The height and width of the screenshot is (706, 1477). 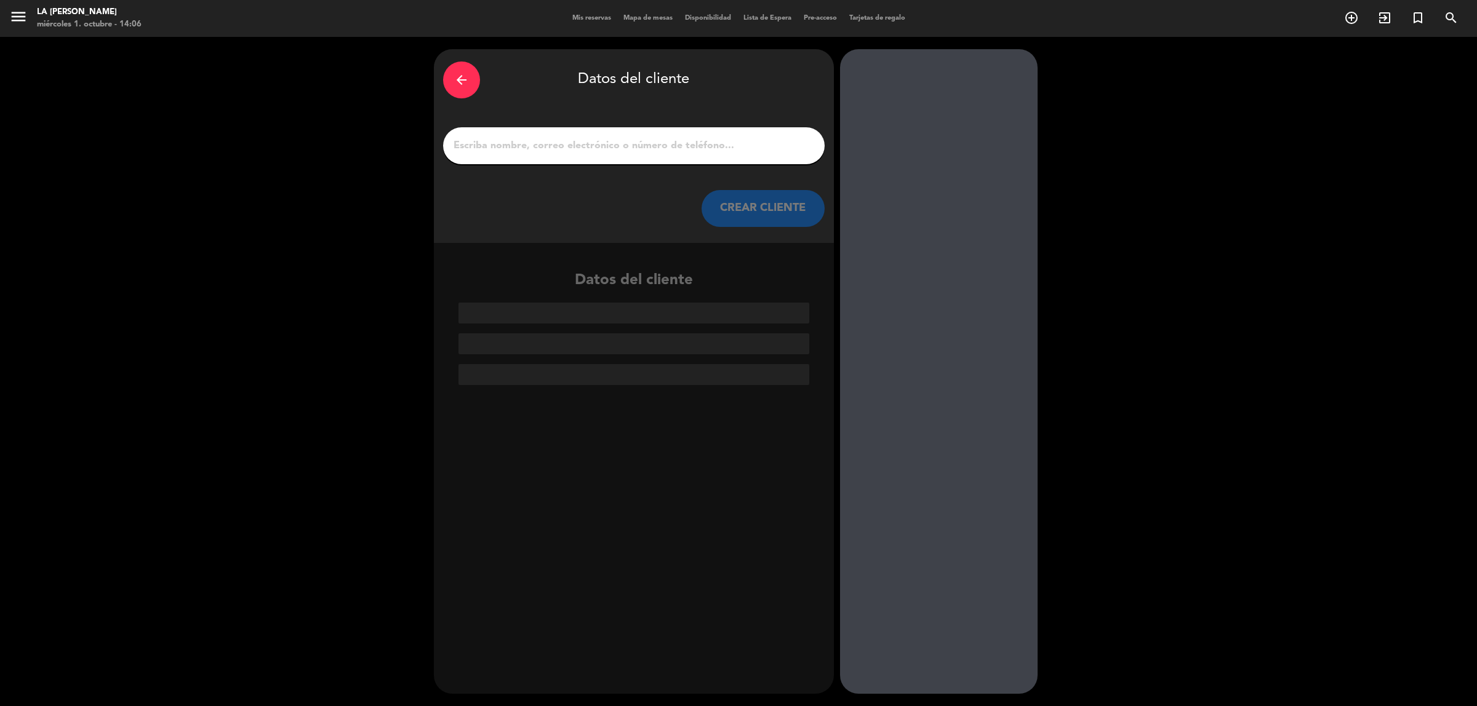 What do you see at coordinates (708, 18) in the screenshot?
I see `span: Disponibilidad` at bounding box center [708, 18].